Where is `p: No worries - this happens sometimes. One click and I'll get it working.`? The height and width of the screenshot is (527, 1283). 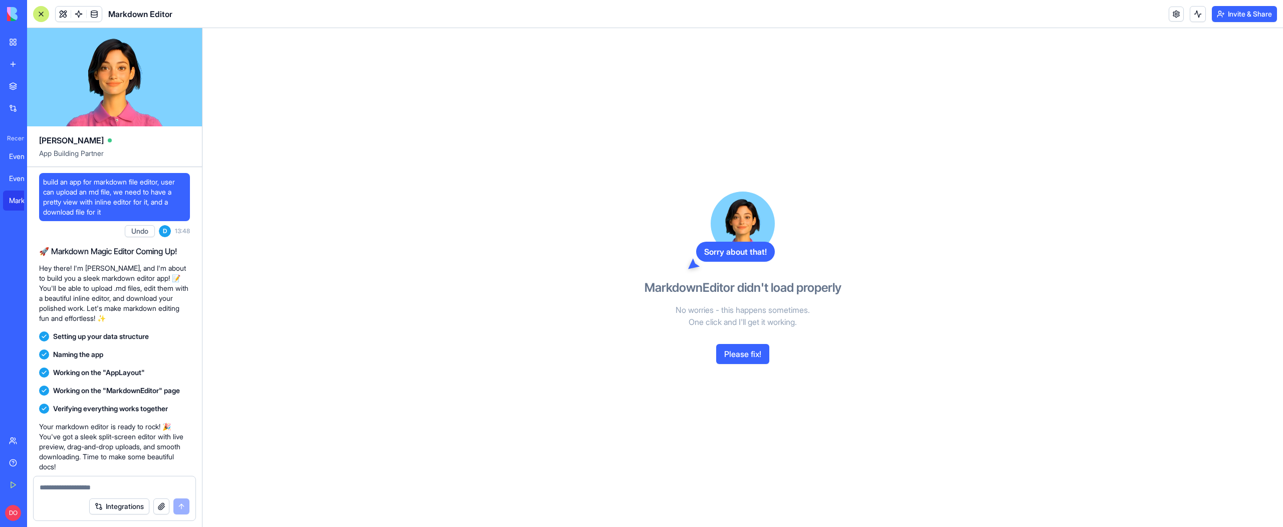
p: No worries - this happens sometimes. One click and I'll get it working. is located at coordinates (743, 316).